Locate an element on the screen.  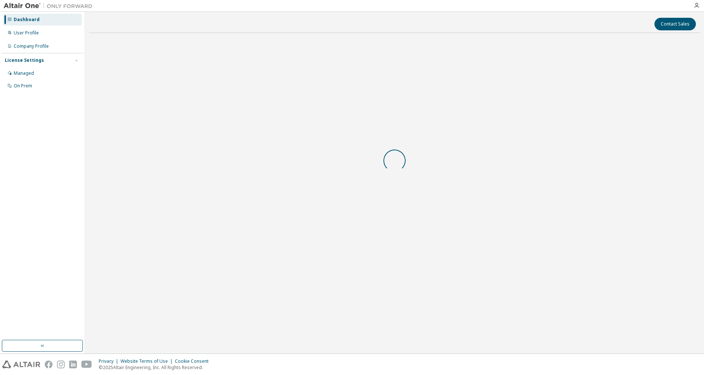
div: Privacy is located at coordinates (109, 361).